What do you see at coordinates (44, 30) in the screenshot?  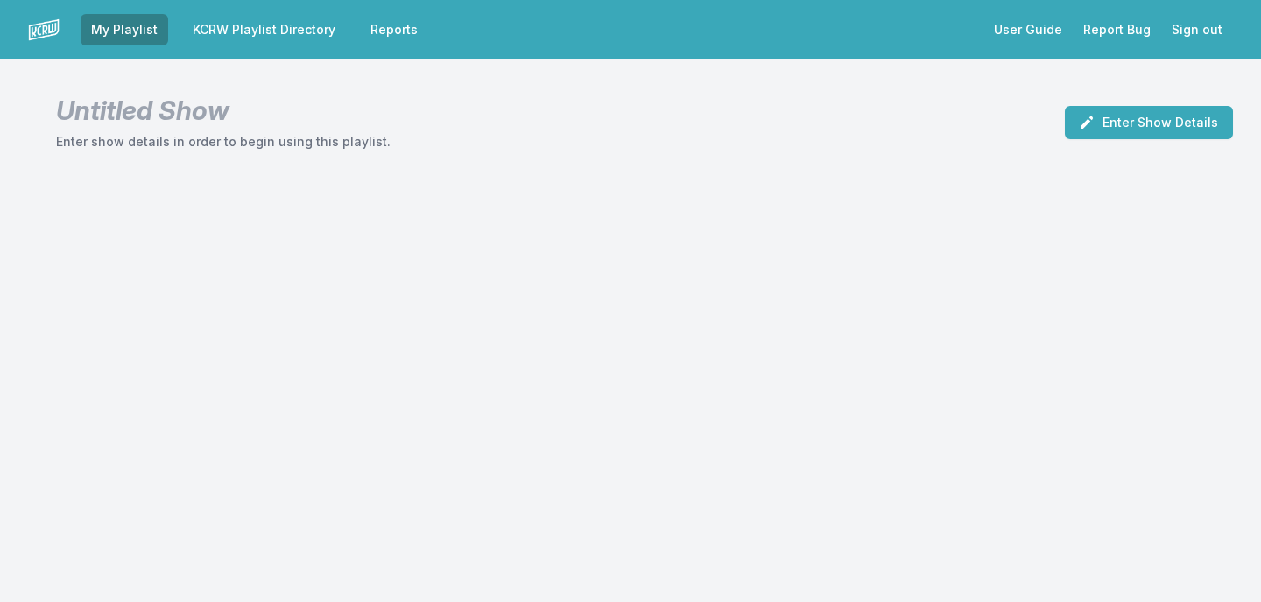 I see `img: logo-white-87cec1fa9cbef997252546196dc51331.png` at bounding box center [44, 30].